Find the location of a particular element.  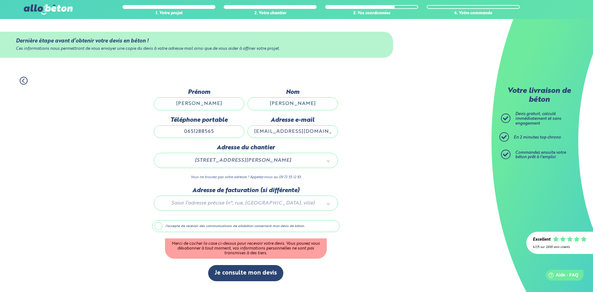

div: 4. Votre commande is located at coordinates (473, 13).